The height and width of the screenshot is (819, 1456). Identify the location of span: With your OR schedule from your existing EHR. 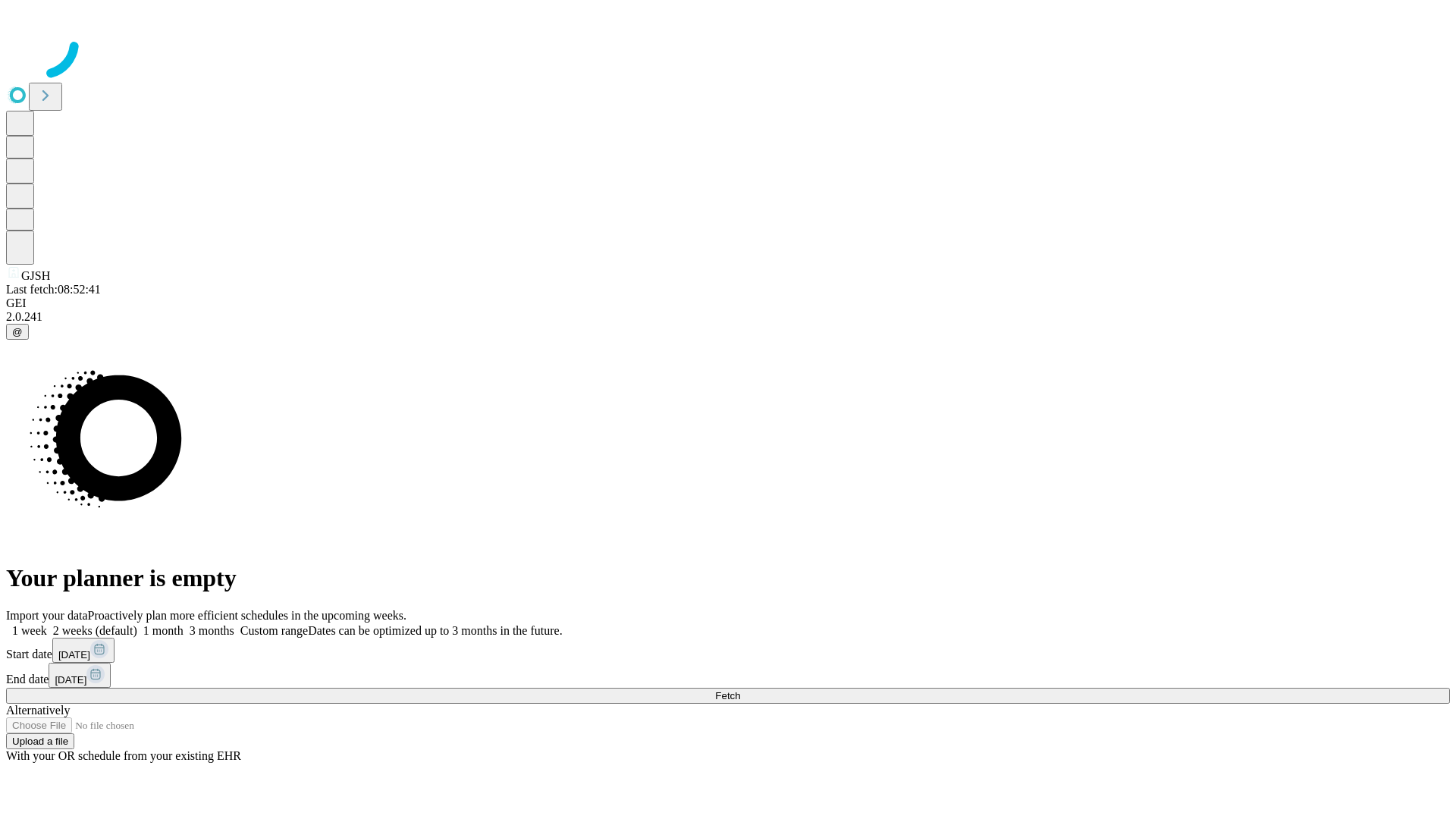
(123, 755).